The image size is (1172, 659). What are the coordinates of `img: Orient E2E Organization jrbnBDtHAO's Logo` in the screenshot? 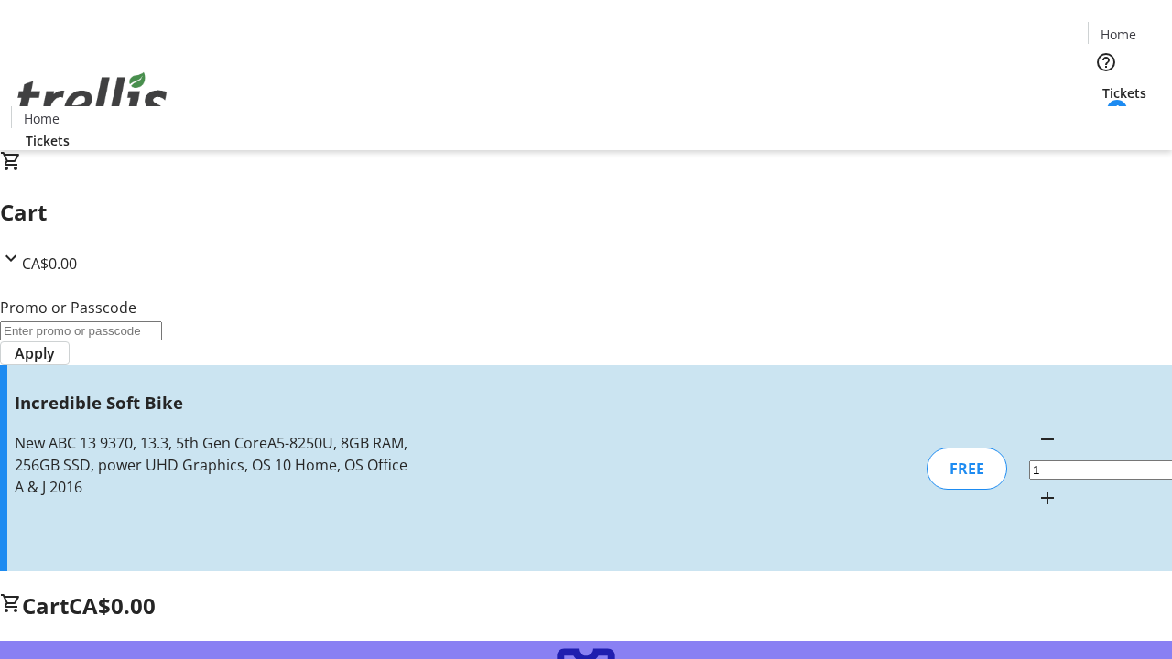 It's located at (92, 98).